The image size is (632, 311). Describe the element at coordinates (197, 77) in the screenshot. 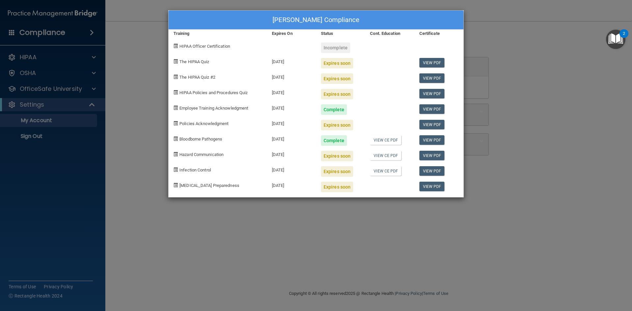

I see `span: The HIPAA Quiz #2` at that location.